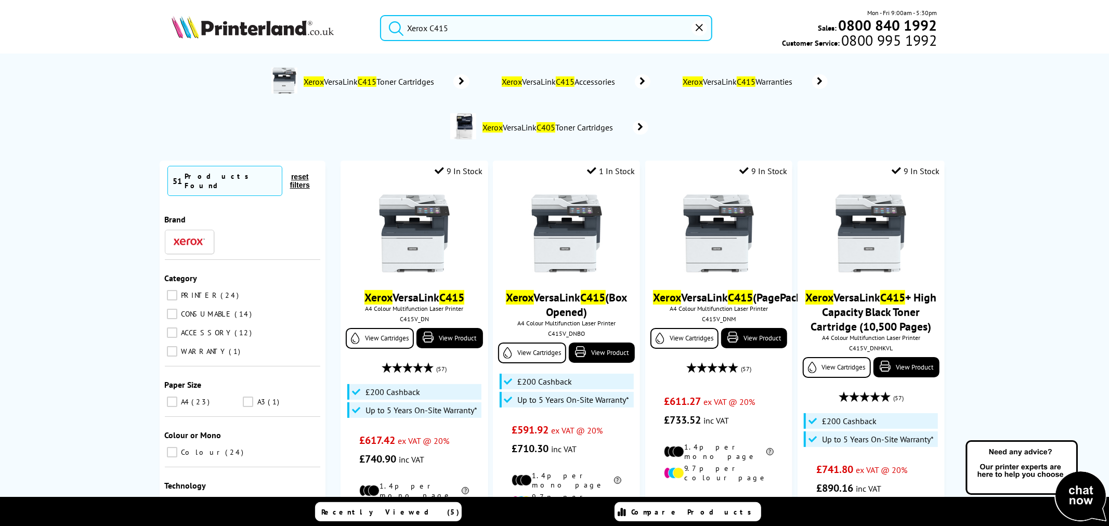 The height and width of the screenshot is (526, 1109). I want to click on a: XeroxVersaLinkC415(Box Opened), so click(567, 305).